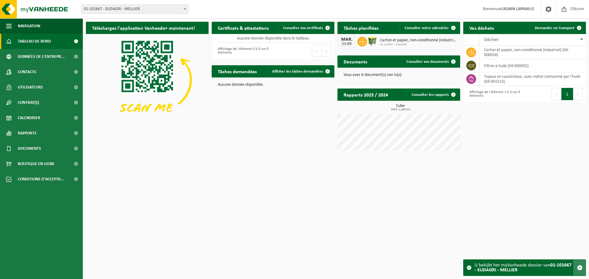 Image resolution: width=589 pixels, height=279 pixels. Describe the element at coordinates (273, 38) in the screenshot. I see `td: Aucune donnée disponible dans le tableau` at that location.